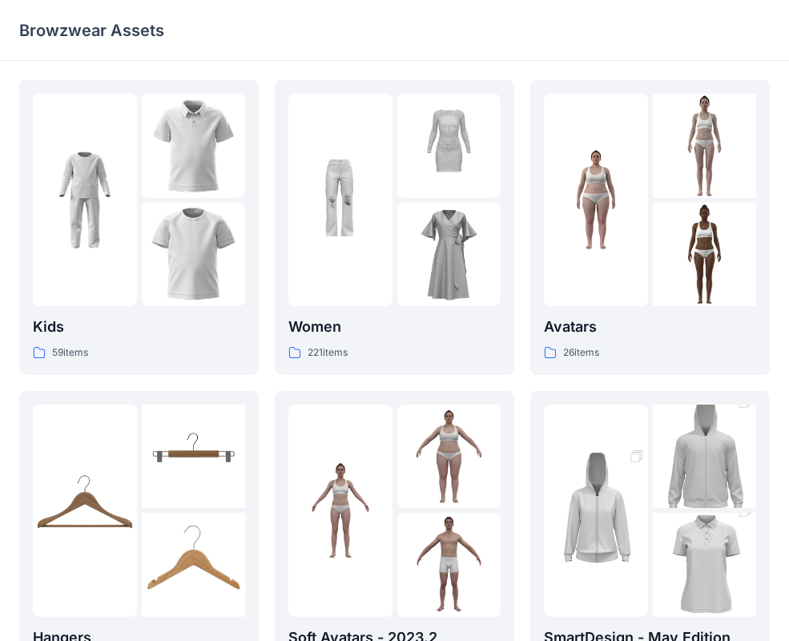 The height and width of the screenshot is (641, 789). Describe the element at coordinates (650, 327) in the screenshot. I see `p: Avatars` at that location.